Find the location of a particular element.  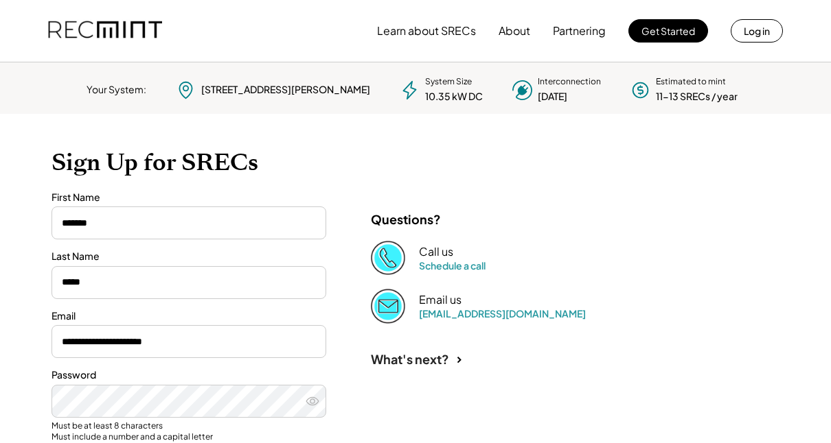

a: Schedule a call is located at coordinates (452, 266).